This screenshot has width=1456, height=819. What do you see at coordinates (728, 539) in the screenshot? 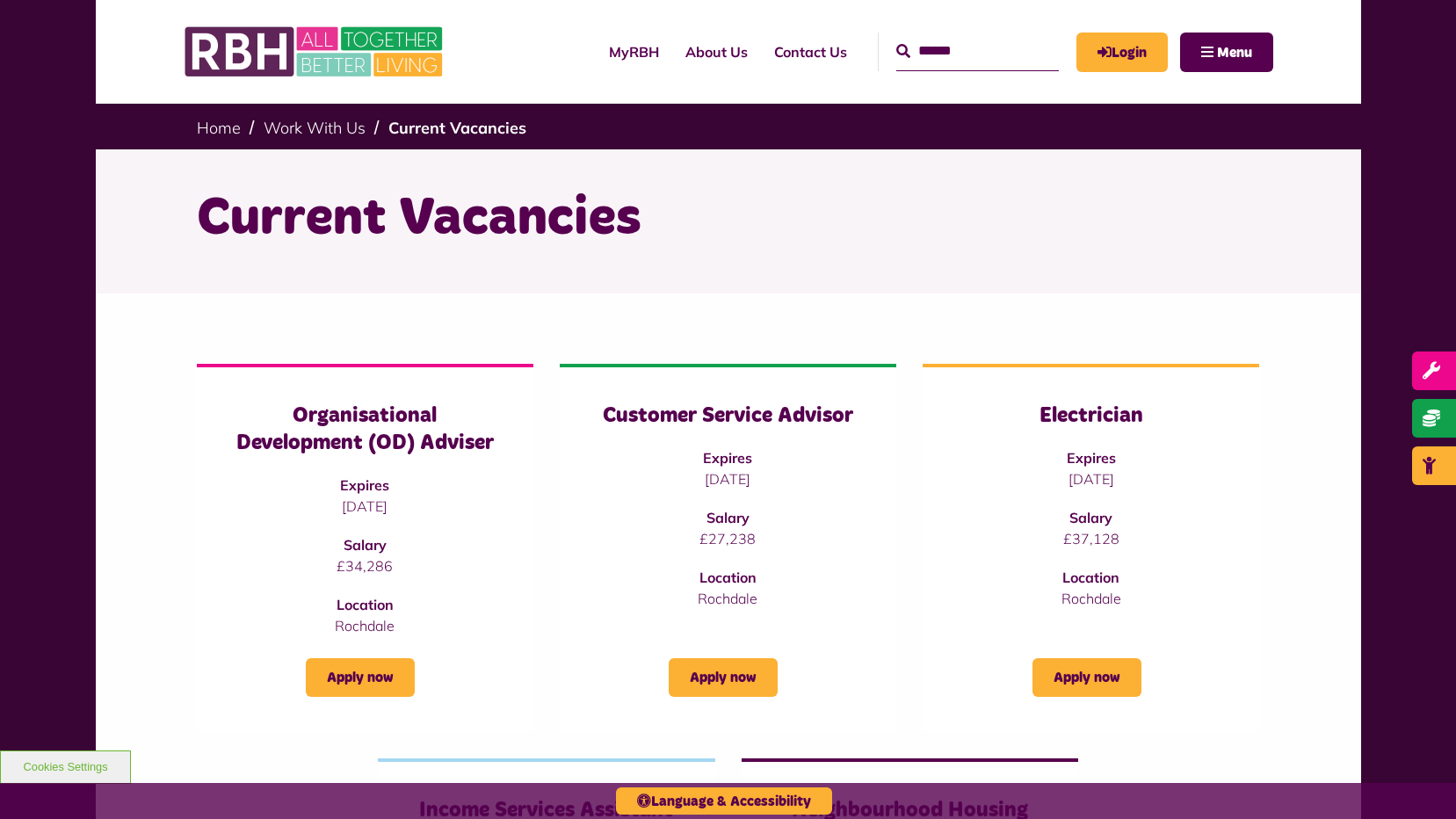
I see `p: £27,238` at bounding box center [728, 539].